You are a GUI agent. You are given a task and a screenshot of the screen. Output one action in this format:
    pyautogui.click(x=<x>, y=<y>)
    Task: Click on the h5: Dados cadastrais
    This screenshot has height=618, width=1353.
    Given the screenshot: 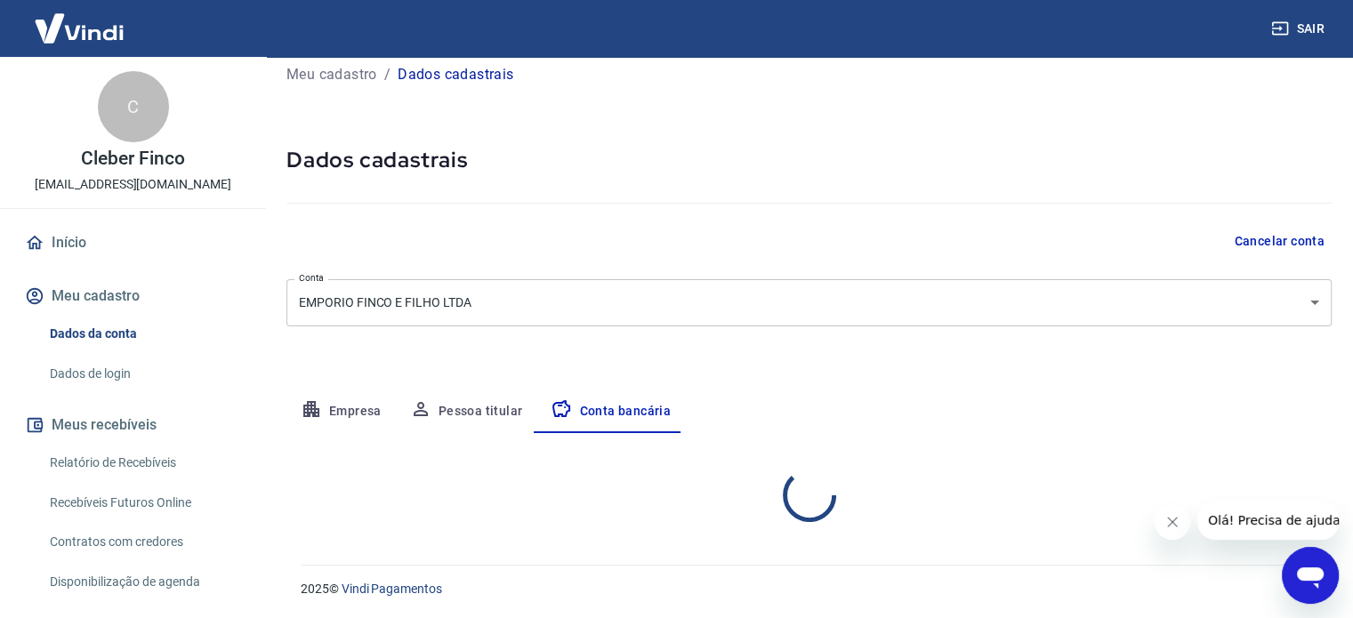 What is the action you would take?
    pyautogui.click(x=808, y=160)
    